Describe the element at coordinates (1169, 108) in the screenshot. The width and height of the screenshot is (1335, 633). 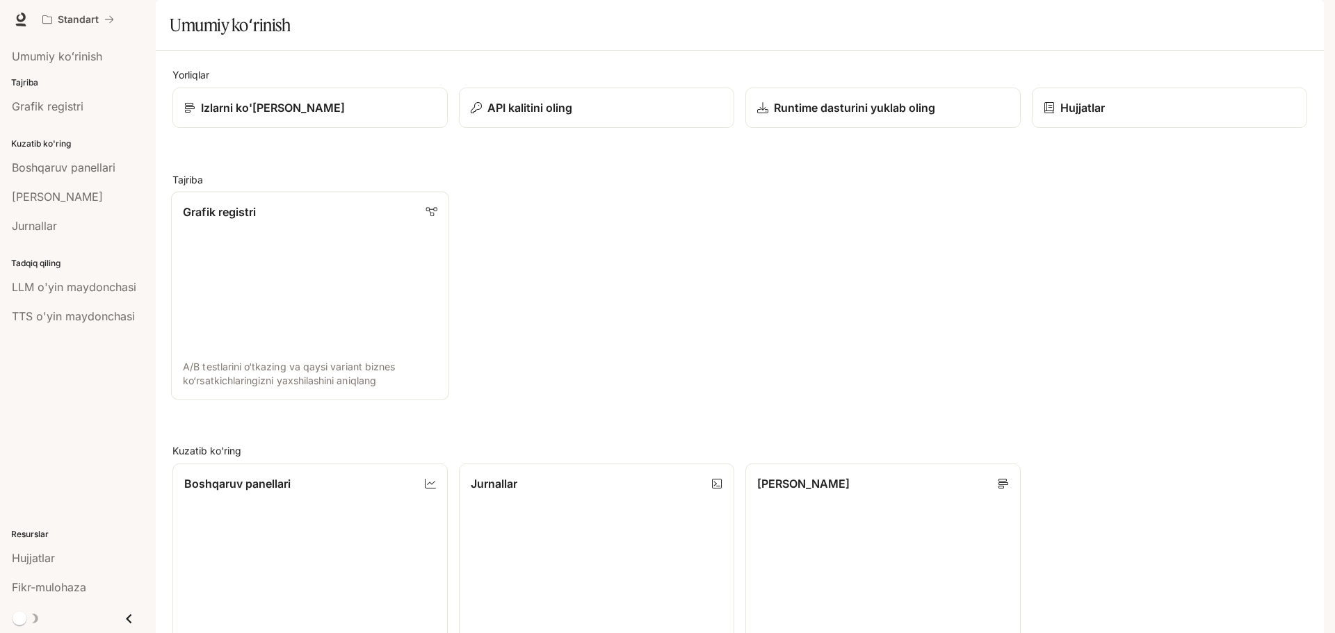
I see `a: Hujjatlar` at that location.